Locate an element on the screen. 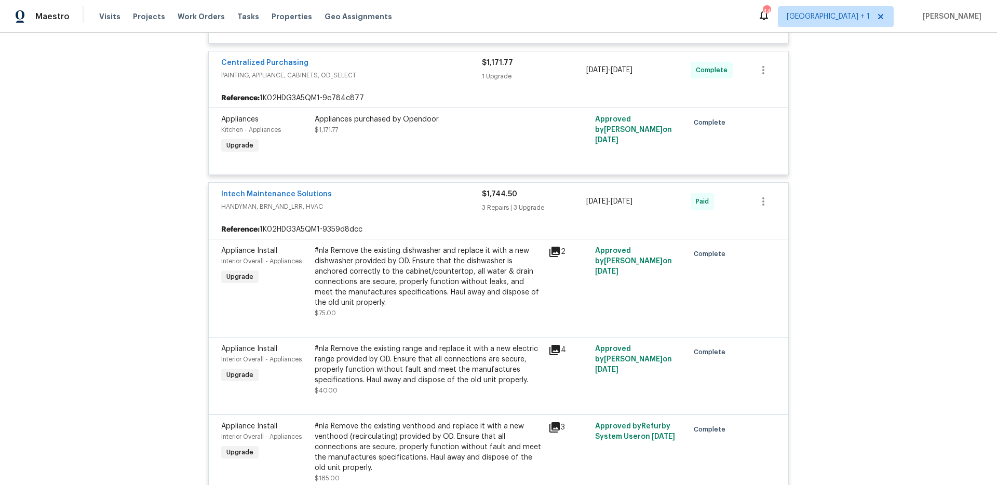 The width and height of the screenshot is (997, 485). div: Appliances purchased by Opendoor is located at coordinates (428, 119).